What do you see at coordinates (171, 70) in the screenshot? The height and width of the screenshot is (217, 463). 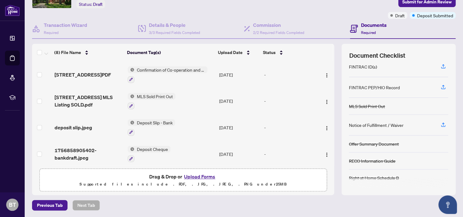 I see `span: Confirmation of Co-operation and Representation—Buyer/Seller` at bounding box center [171, 70].